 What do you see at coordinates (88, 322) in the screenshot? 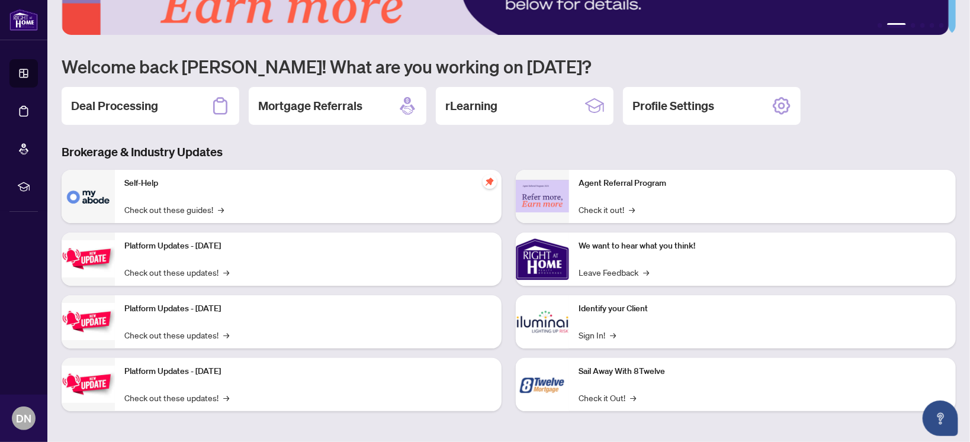
I see `img: Platform Updates - July 8, 2025` at bounding box center [88, 322].